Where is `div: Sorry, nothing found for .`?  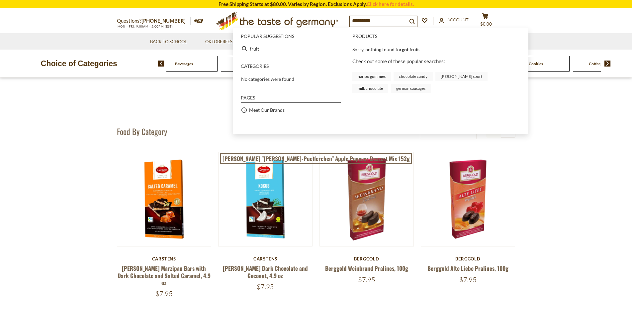 div: Sorry, nothing found for . is located at coordinates (436, 51).